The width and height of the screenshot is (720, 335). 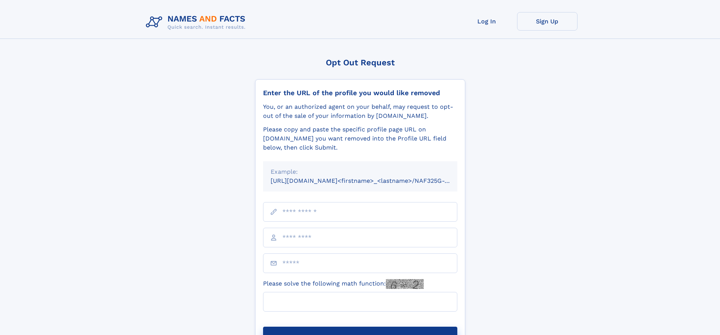 What do you see at coordinates (360, 62) in the screenshot?
I see `div: Opt Out Request` at bounding box center [360, 62].